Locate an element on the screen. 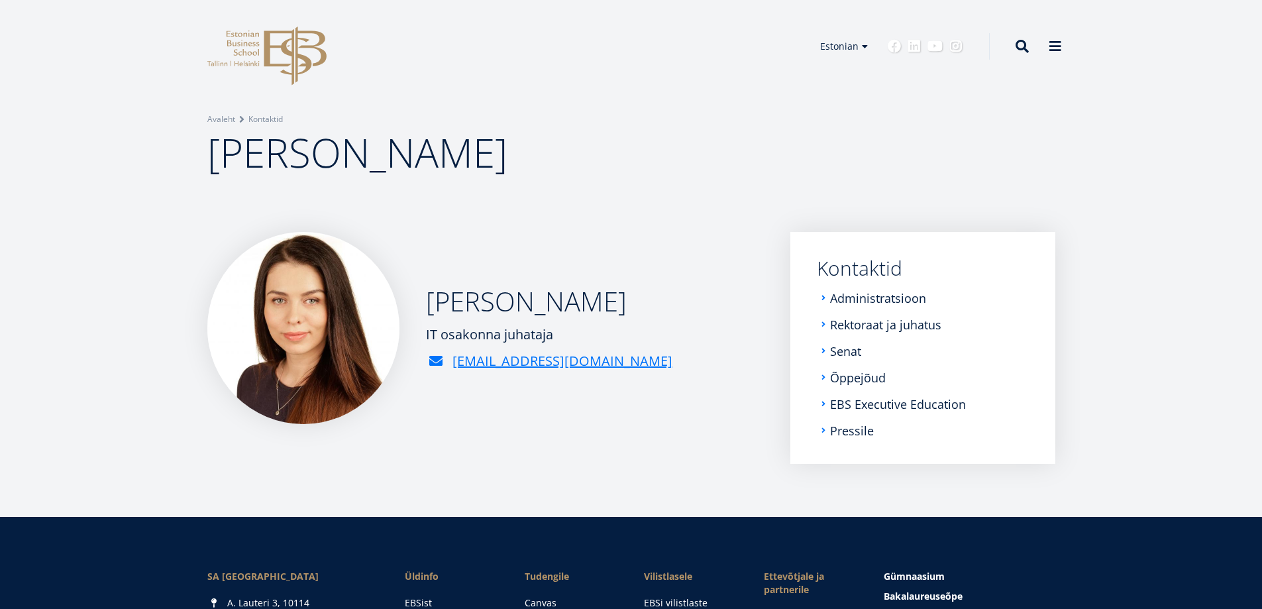 The height and width of the screenshot is (609, 1262). div: IT osakonna juhataja is located at coordinates (549, 335).